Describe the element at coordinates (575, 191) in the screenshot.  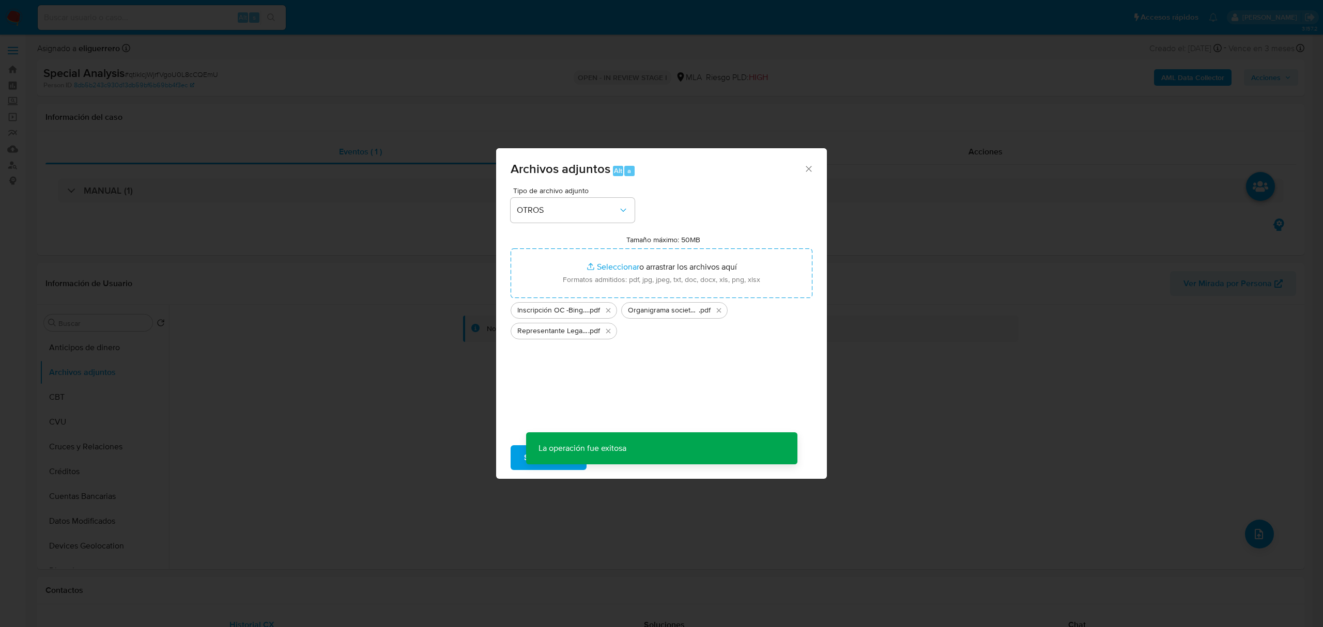
I see `span: Tipo de archivo adjunto` at that location.